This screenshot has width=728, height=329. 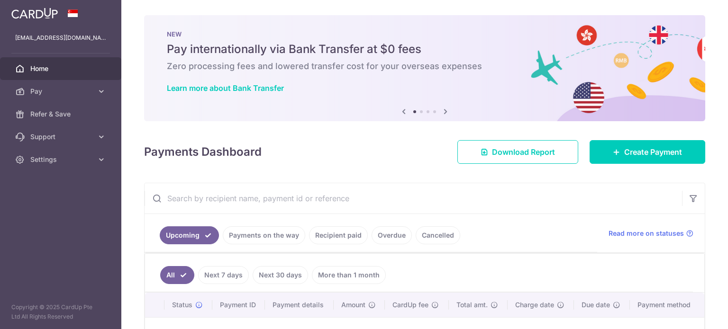 What do you see at coordinates (596, 305) in the screenshot?
I see `span: Due date` at bounding box center [596, 305].